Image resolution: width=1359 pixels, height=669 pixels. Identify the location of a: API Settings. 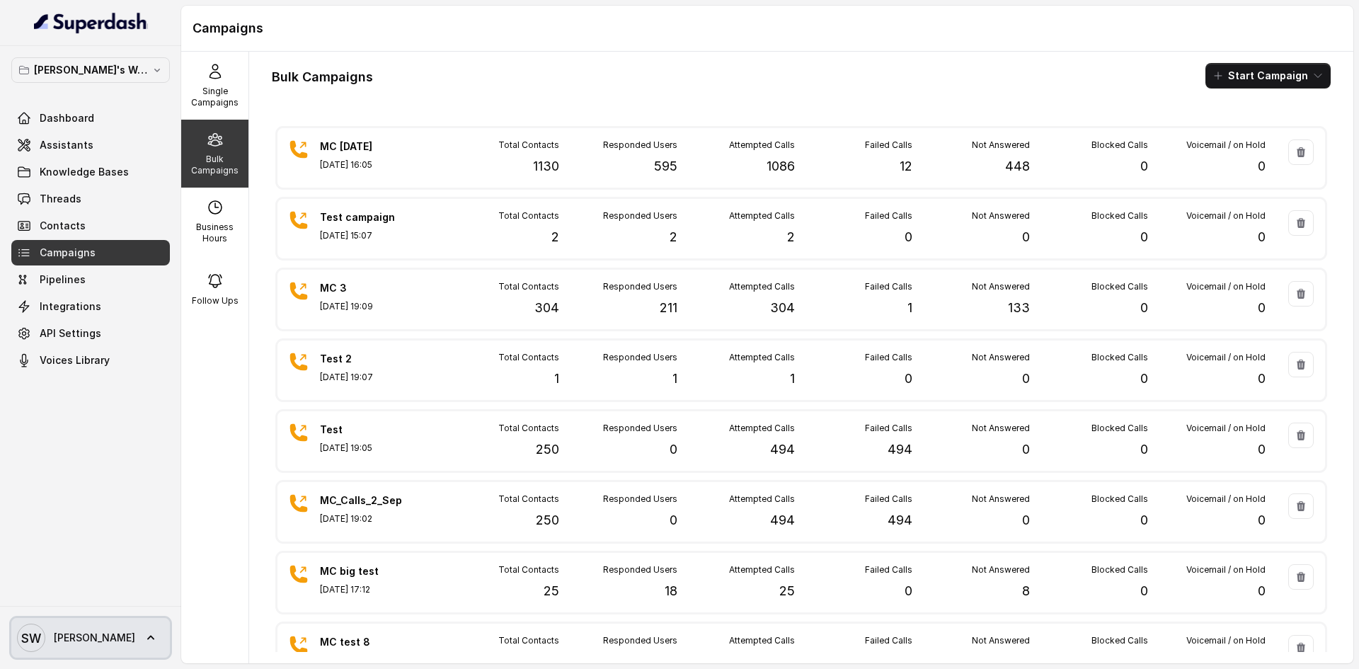
(91, 333).